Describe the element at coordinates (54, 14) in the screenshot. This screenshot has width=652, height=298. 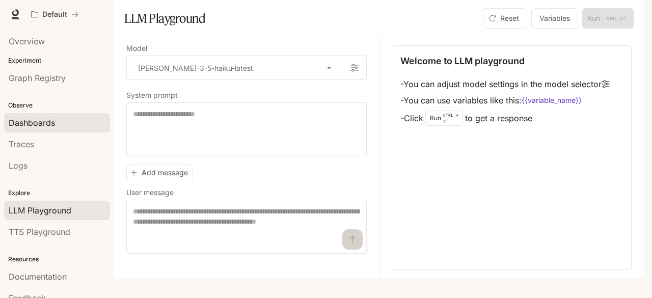
I see `p: Default` at that location.